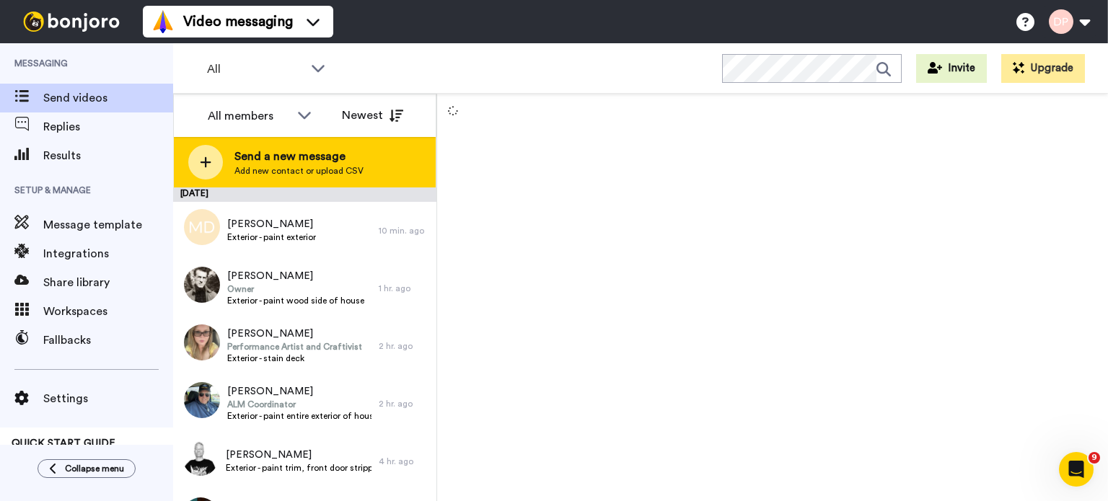 Image resolution: width=1108 pixels, height=501 pixels. I want to click on span: Fallbacks, so click(108, 341).